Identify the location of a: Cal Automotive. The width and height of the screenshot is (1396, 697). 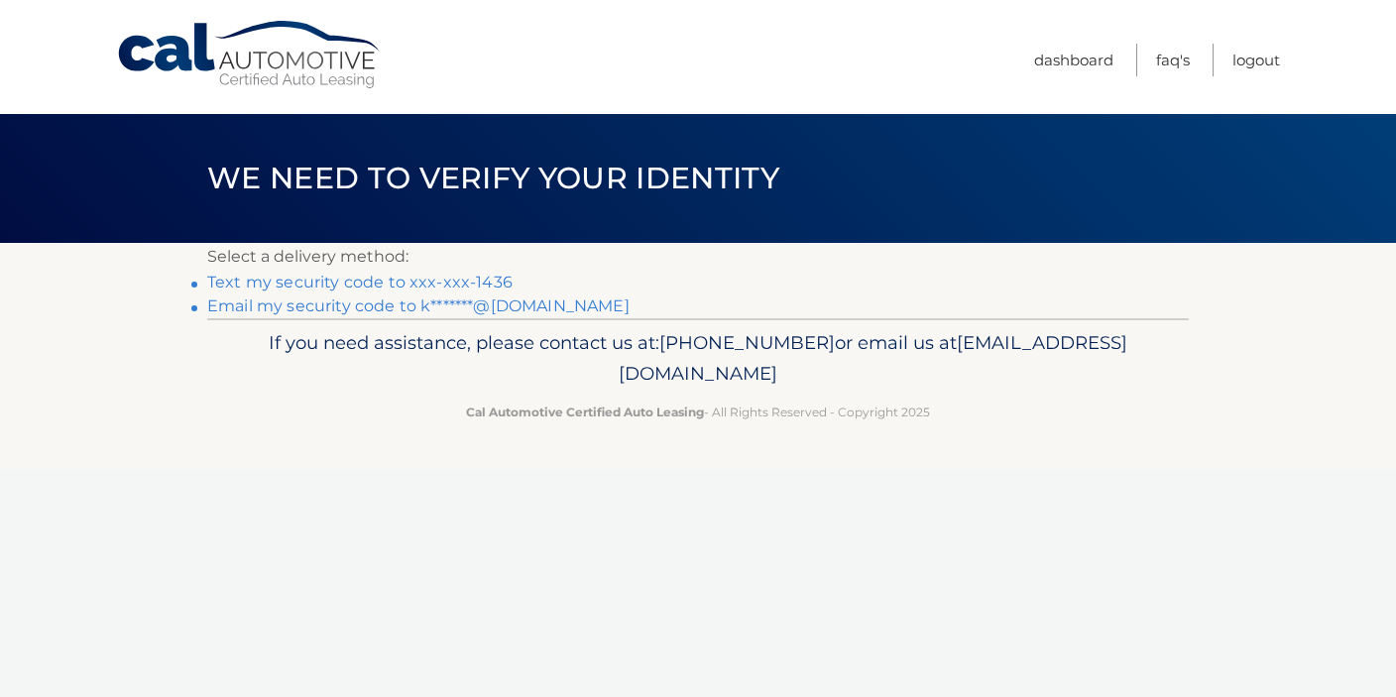
(250, 55).